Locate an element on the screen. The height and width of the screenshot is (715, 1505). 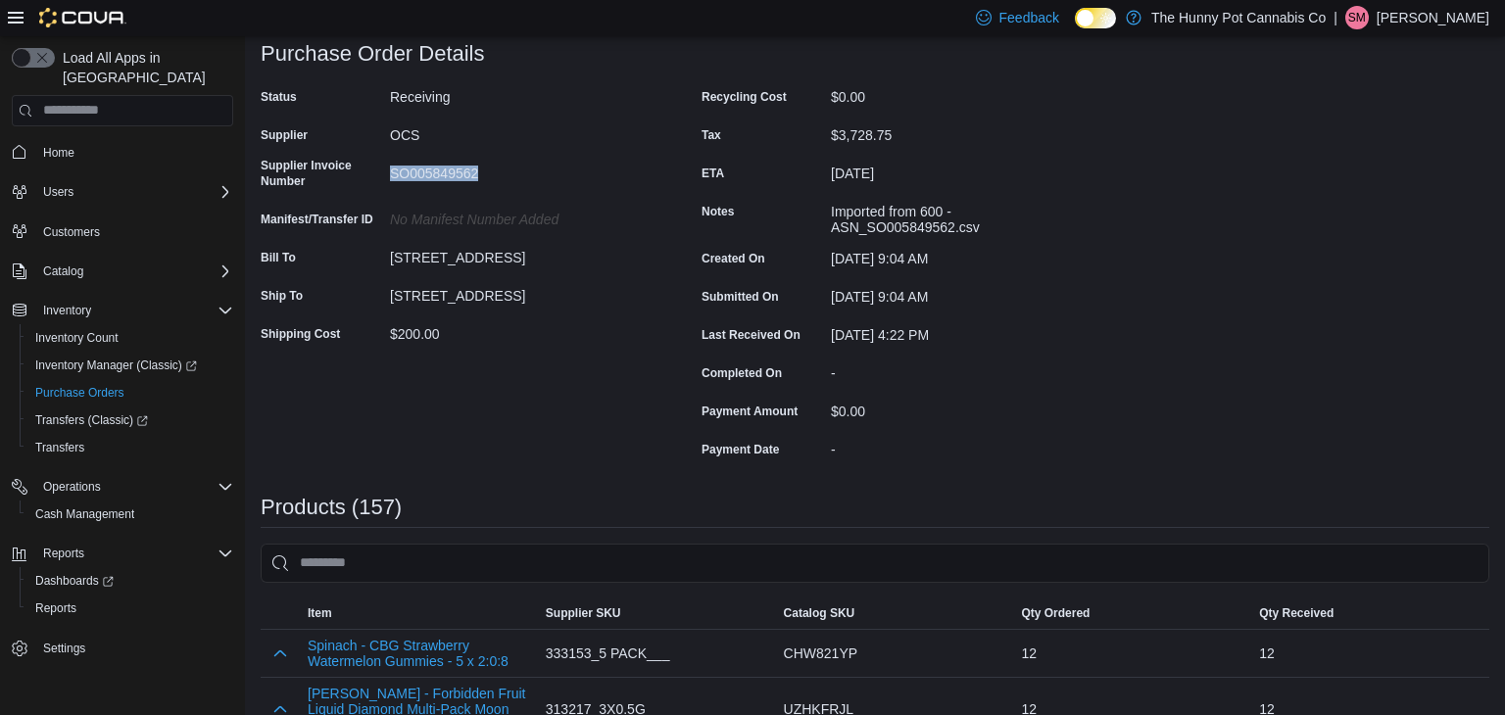
span: Dark Mode is located at coordinates (1075, 28).